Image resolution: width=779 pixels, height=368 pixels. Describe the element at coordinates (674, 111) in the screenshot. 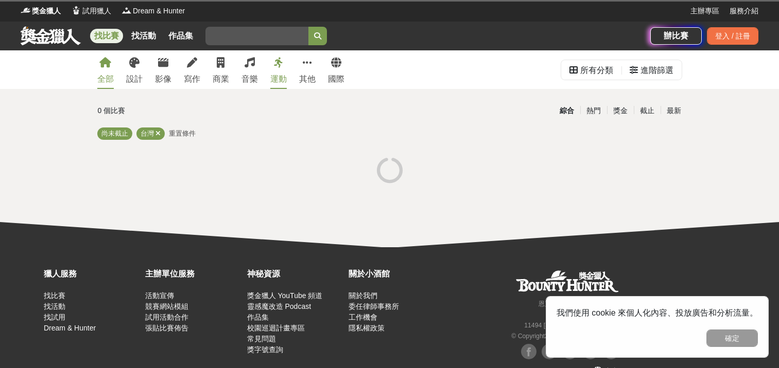

I see `div: 最新` at that location.